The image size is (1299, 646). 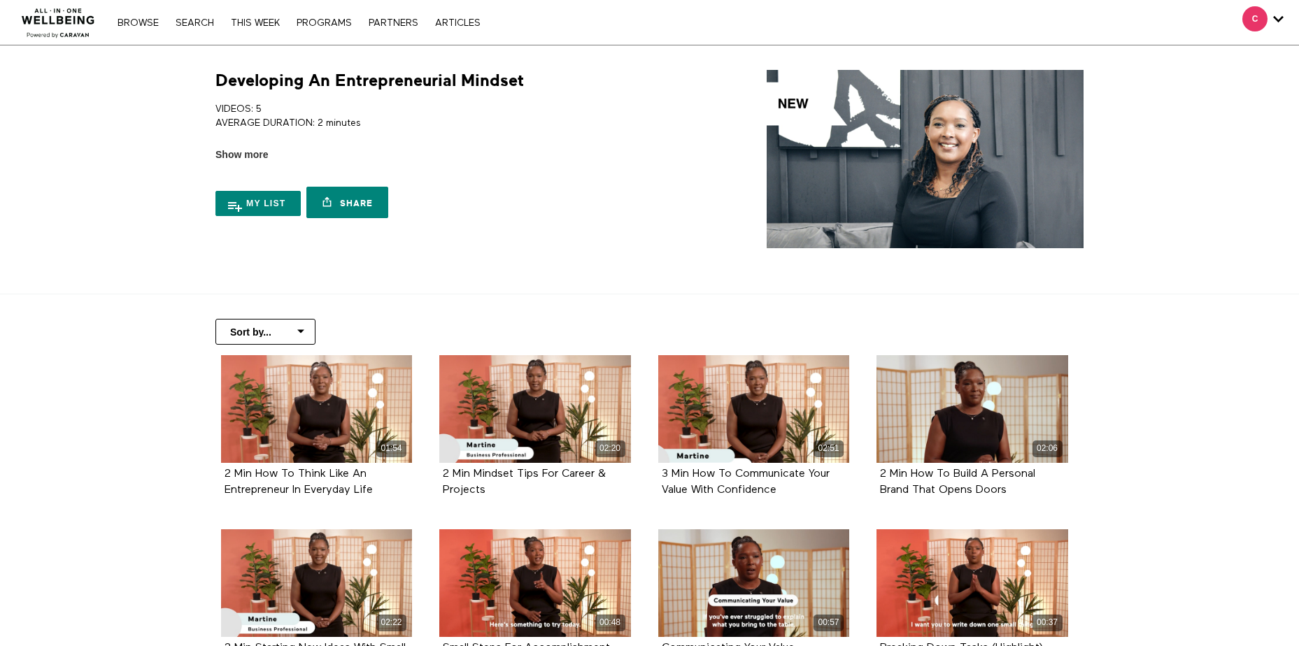 I want to click on a: Search, so click(x=194, y=23).